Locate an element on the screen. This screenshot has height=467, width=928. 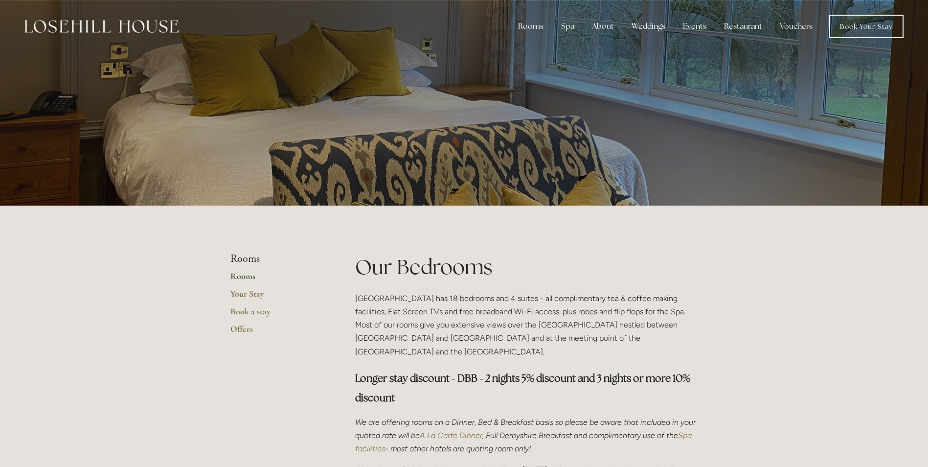
em: , Full Derbyshire Breakfast and complimentary use of the is located at coordinates (580, 435).